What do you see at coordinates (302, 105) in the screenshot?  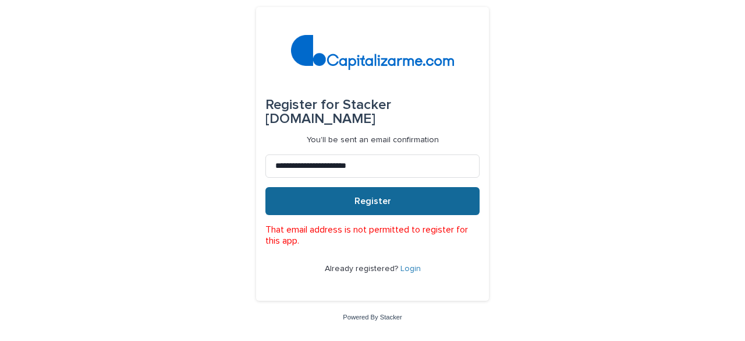 I see `span: Register for` at bounding box center [302, 105].